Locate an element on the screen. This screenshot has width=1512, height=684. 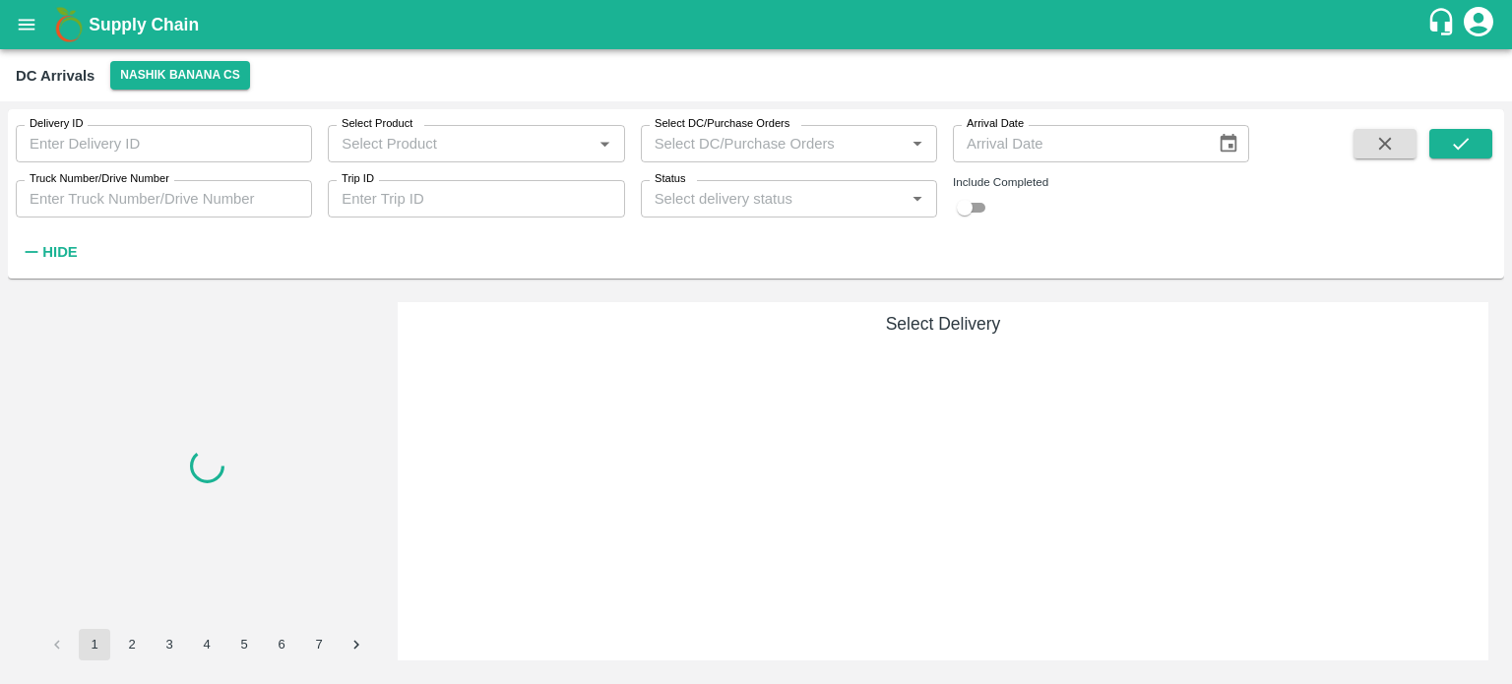
button: open drawer is located at coordinates (27, 25).